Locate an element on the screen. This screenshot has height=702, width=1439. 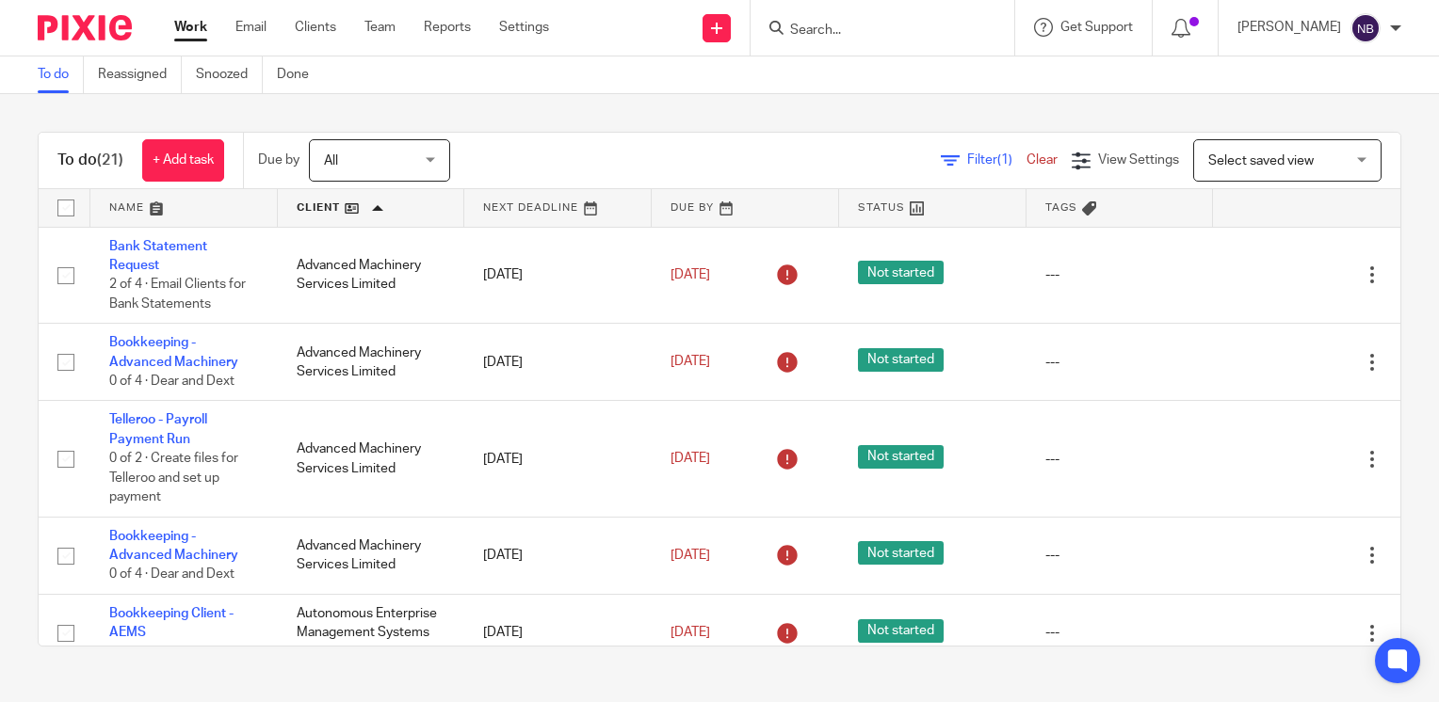
a: To do is located at coordinates (60, 74).